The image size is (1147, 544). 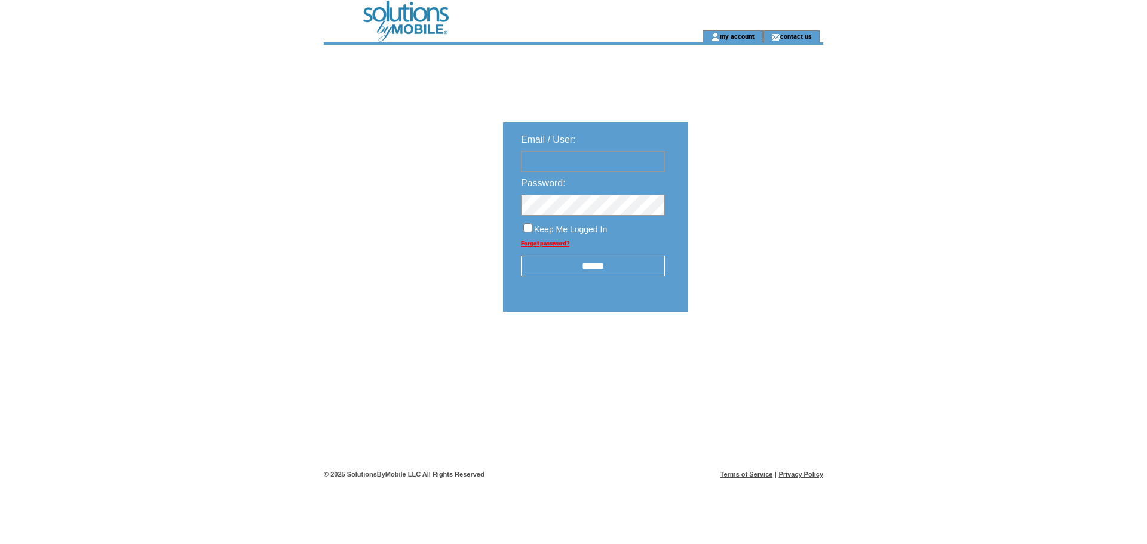 I want to click on img: account_icon.gif;jsessionid=70F4B591D11F5FF621E5A5244A617ABE, so click(x=715, y=37).